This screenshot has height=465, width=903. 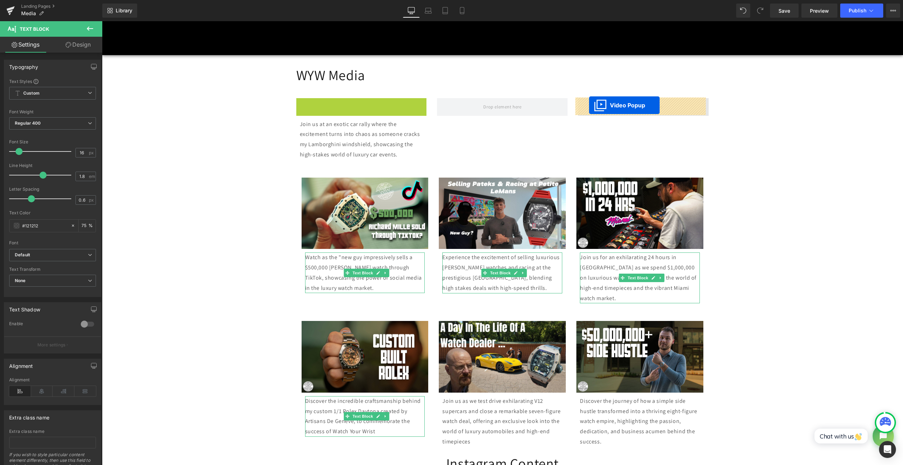 I want to click on a: Landing Pages, so click(x=62, y=6).